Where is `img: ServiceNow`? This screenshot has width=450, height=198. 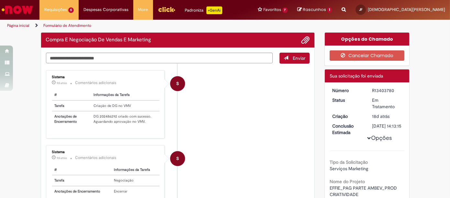
img: ServiceNow is located at coordinates (17, 10).